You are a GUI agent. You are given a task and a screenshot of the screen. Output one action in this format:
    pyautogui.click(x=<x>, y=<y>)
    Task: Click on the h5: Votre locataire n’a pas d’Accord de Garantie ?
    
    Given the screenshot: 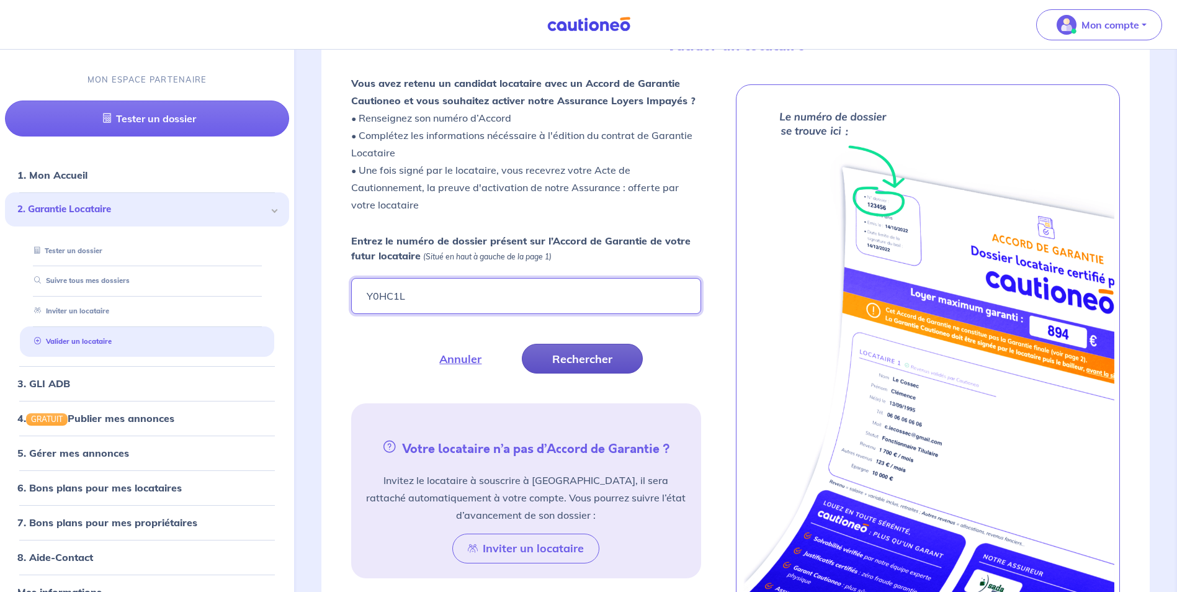 What is the action you would take?
    pyautogui.click(x=525, y=447)
    